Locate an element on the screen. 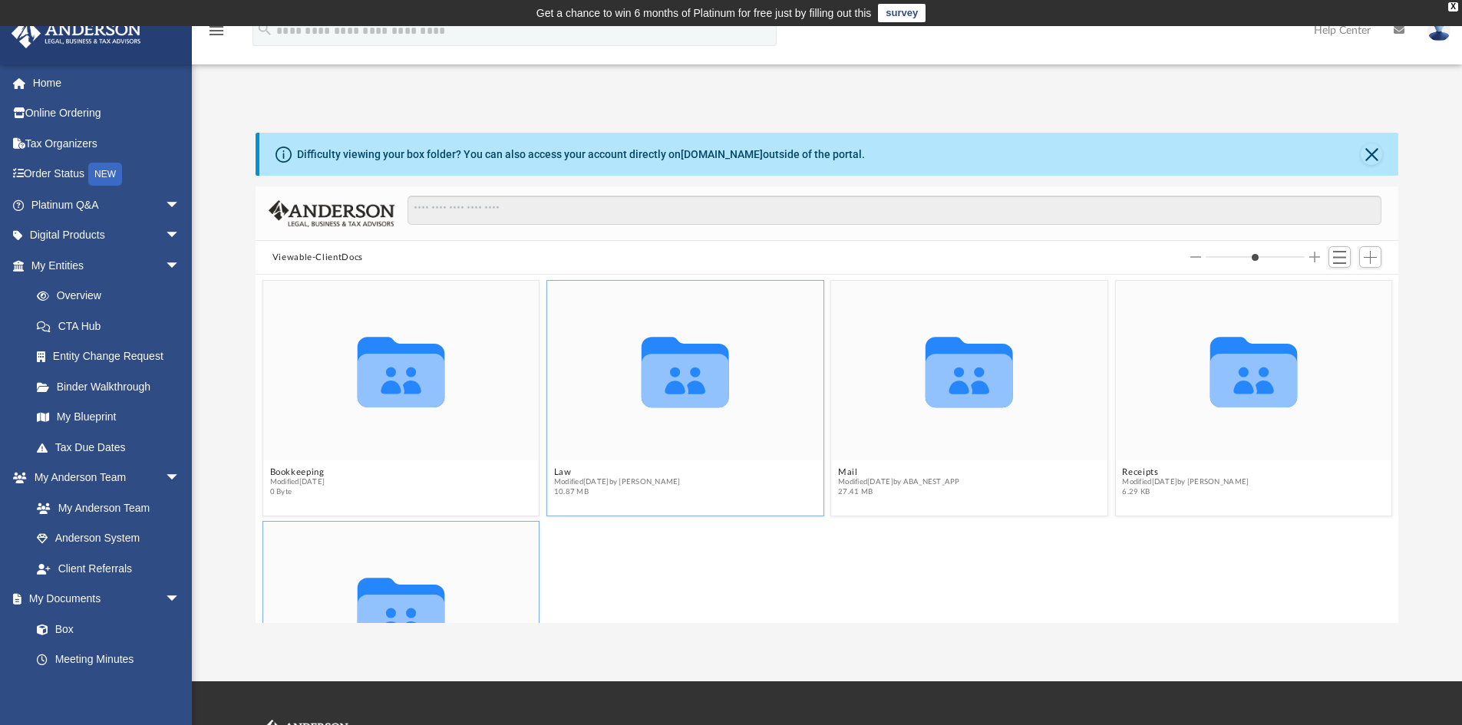  a: CTA Hub is located at coordinates (112, 326).